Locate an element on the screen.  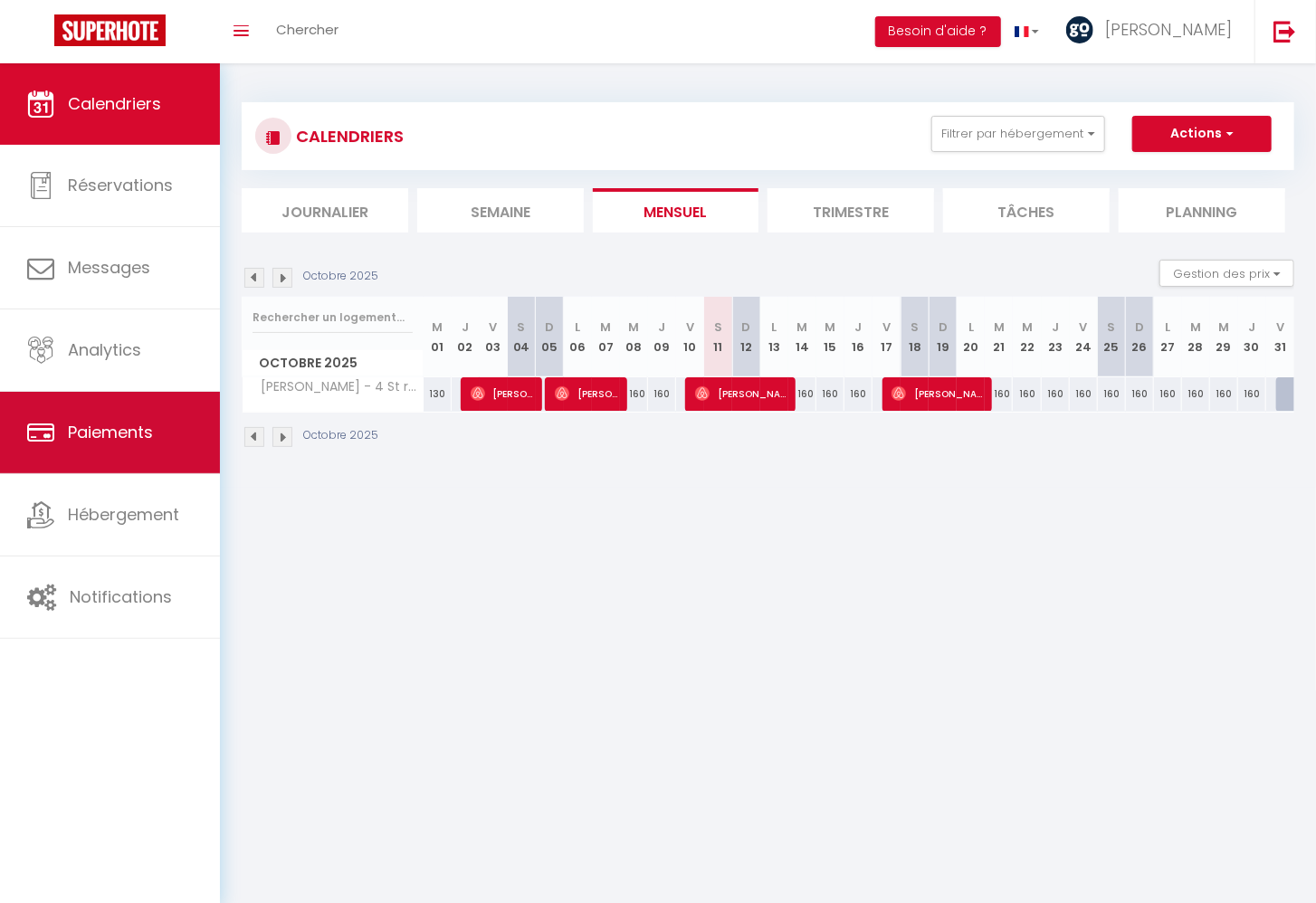
th: 09 is located at coordinates (661, 337).